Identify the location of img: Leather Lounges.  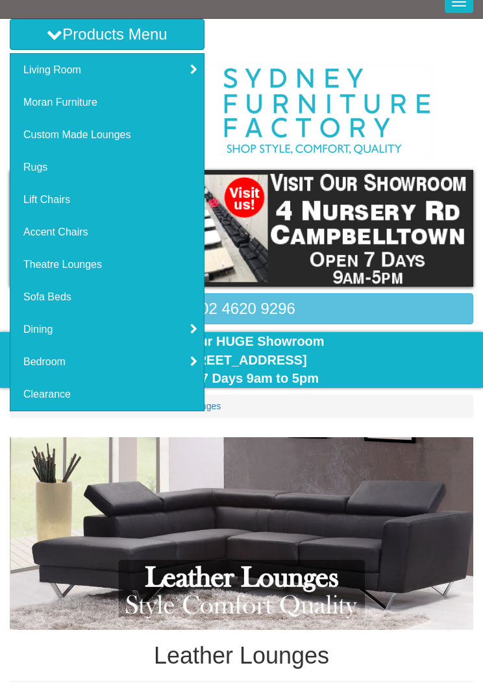
(241, 534).